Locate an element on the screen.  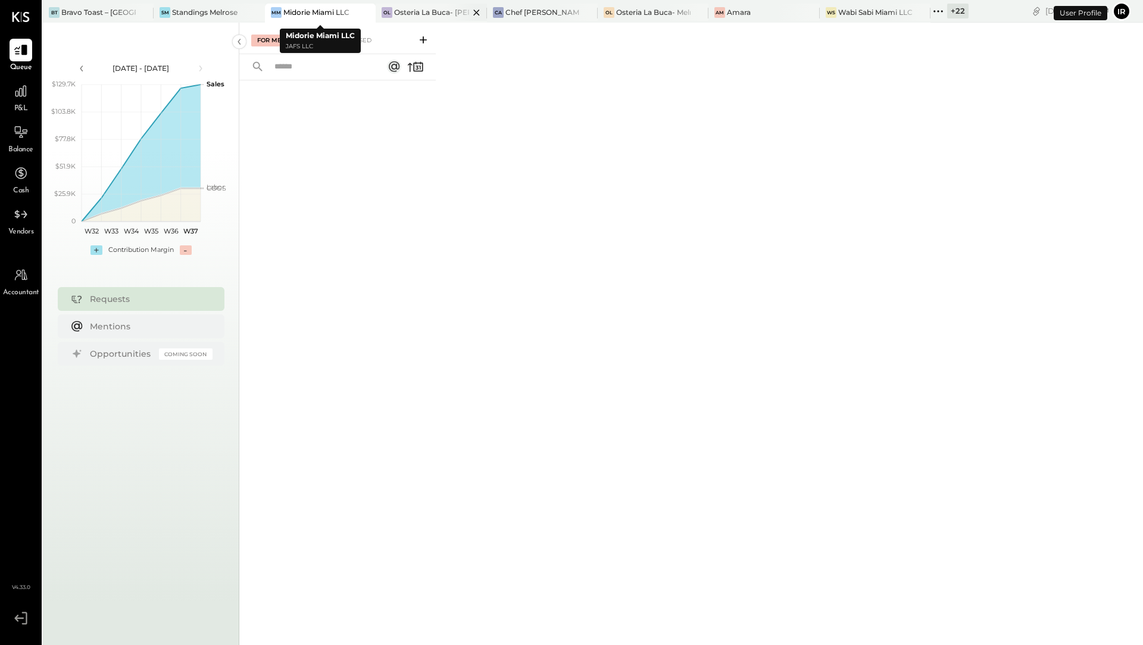
div: Requests is located at coordinates (148, 299).